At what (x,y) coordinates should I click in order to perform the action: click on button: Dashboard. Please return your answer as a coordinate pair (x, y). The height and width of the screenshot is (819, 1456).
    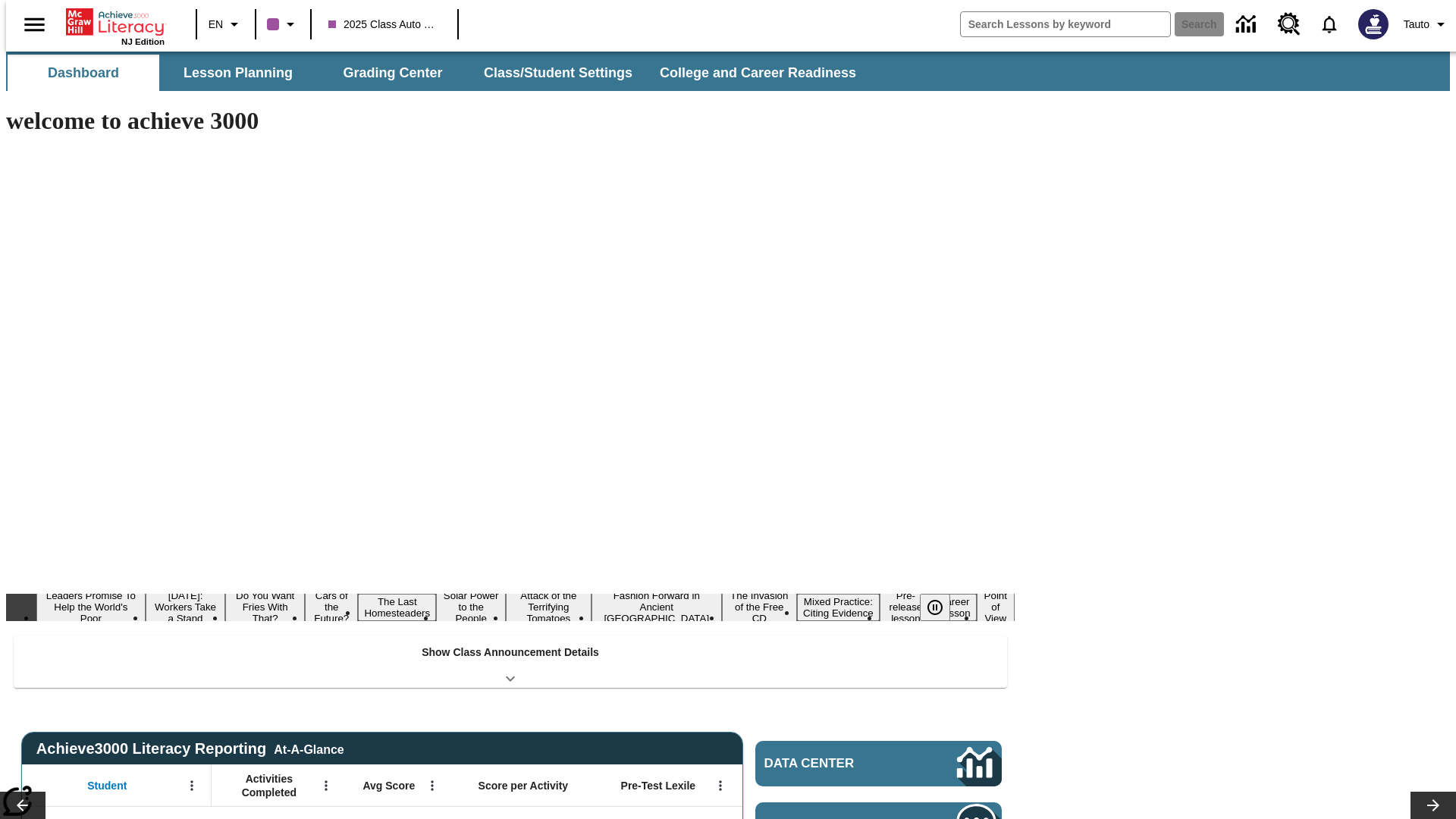
    Looking at the image, I should click on (83, 72).